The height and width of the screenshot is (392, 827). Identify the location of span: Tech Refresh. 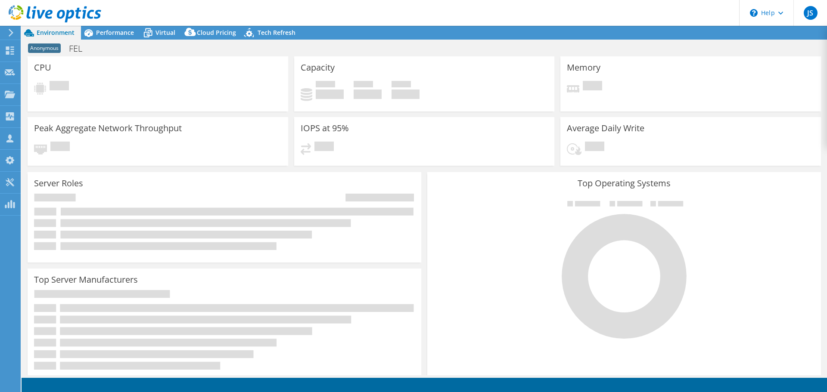
(277, 32).